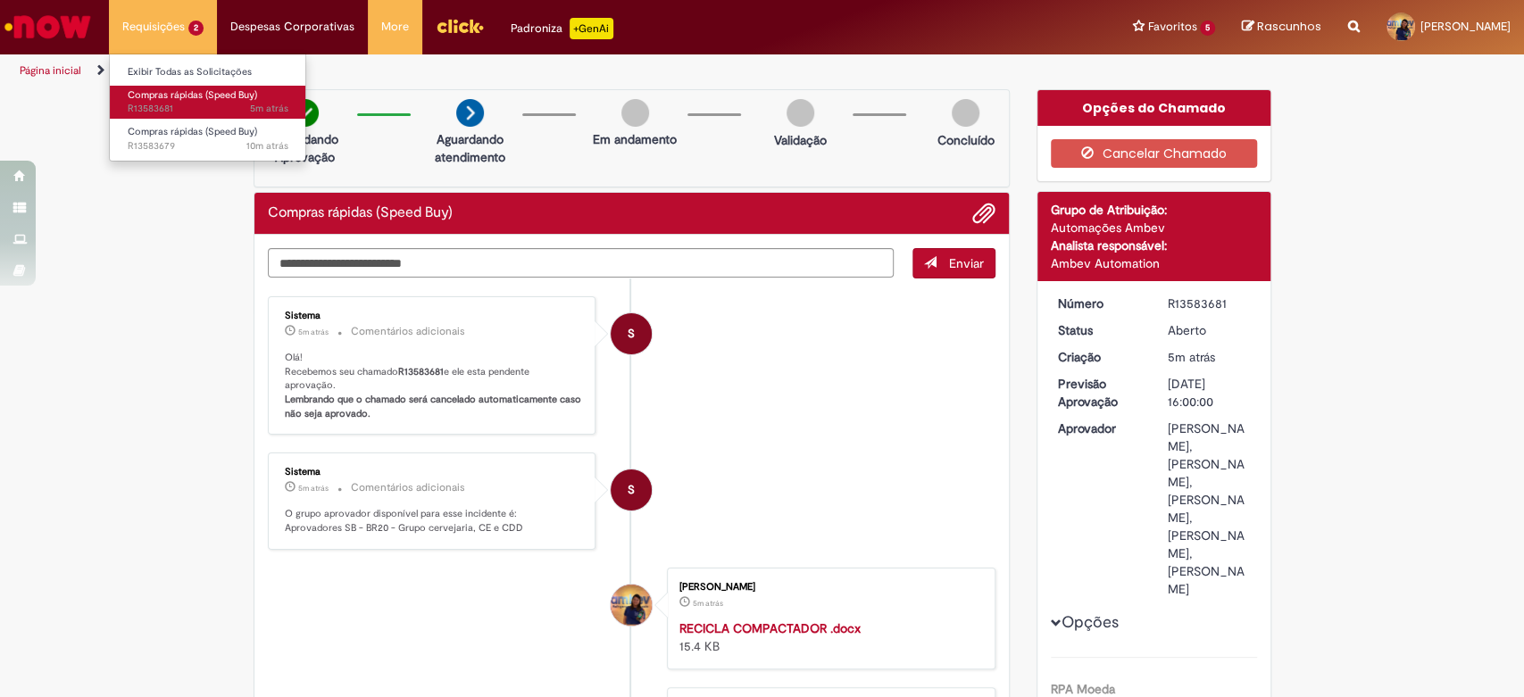 The image size is (1524, 697). Describe the element at coordinates (1209, 330) in the screenshot. I see `div: Aberto` at that location.